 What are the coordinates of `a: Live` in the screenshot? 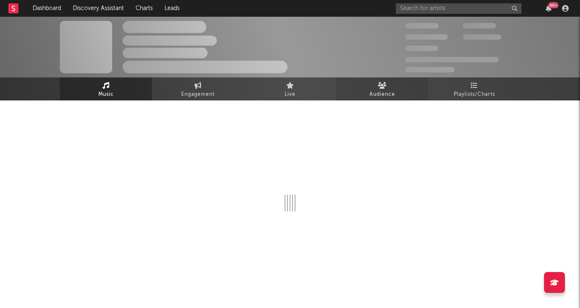 It's located at (290, 89).